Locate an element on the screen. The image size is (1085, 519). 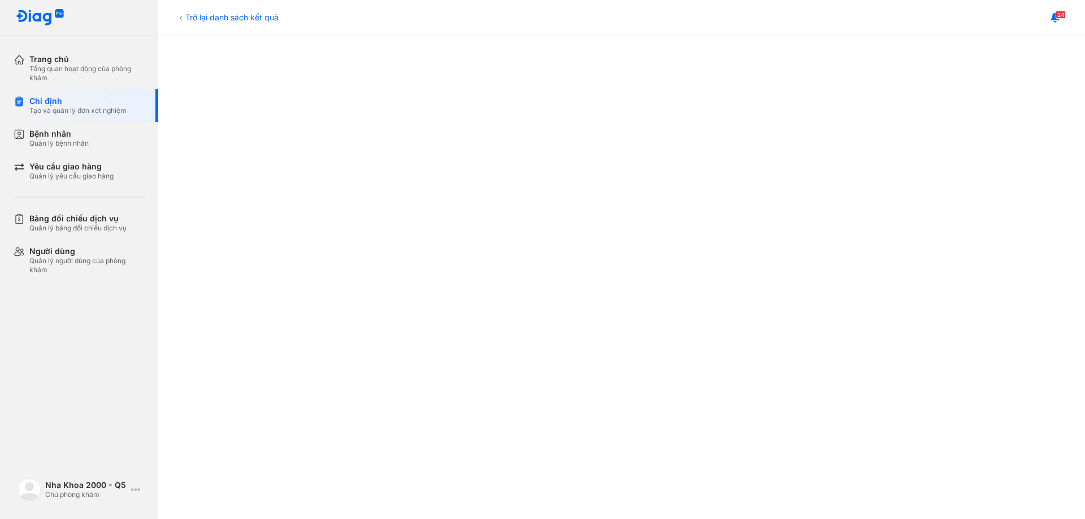
div: Quản lý yêu cầu giao hàng is located at coordinates (71, 176).